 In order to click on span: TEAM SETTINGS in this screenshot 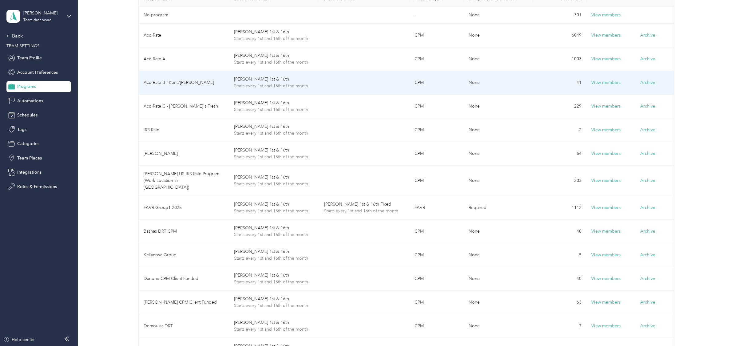, I will do `click(23, 46)`.